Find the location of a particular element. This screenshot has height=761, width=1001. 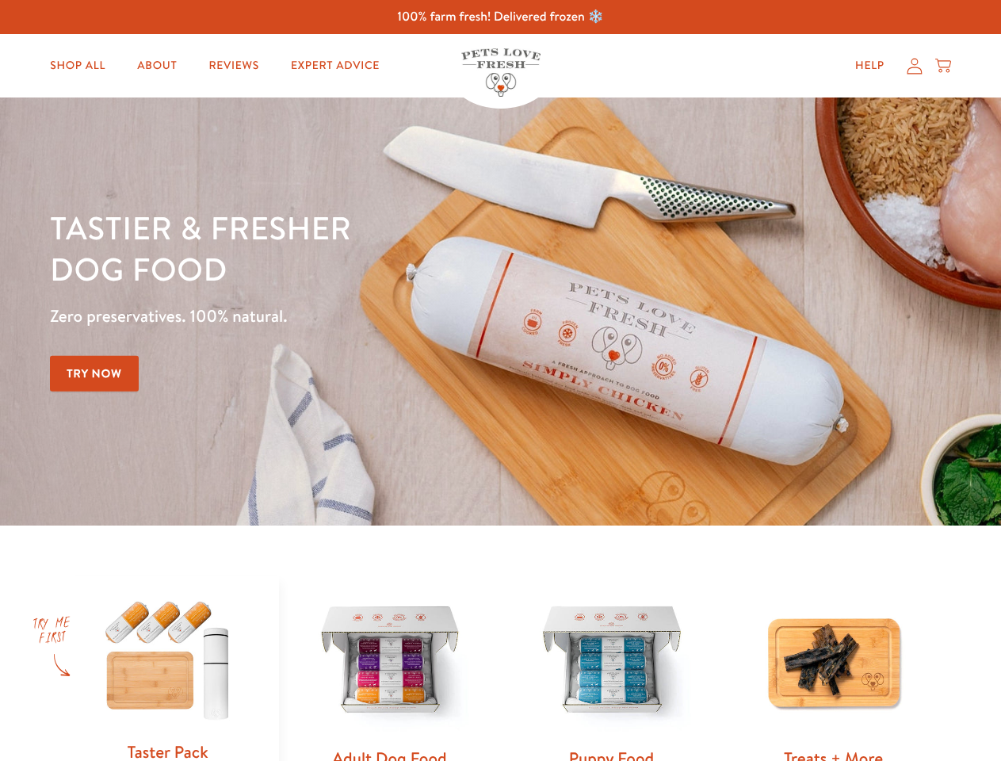

a: Expert Advice is located at coordinates (335, 66).